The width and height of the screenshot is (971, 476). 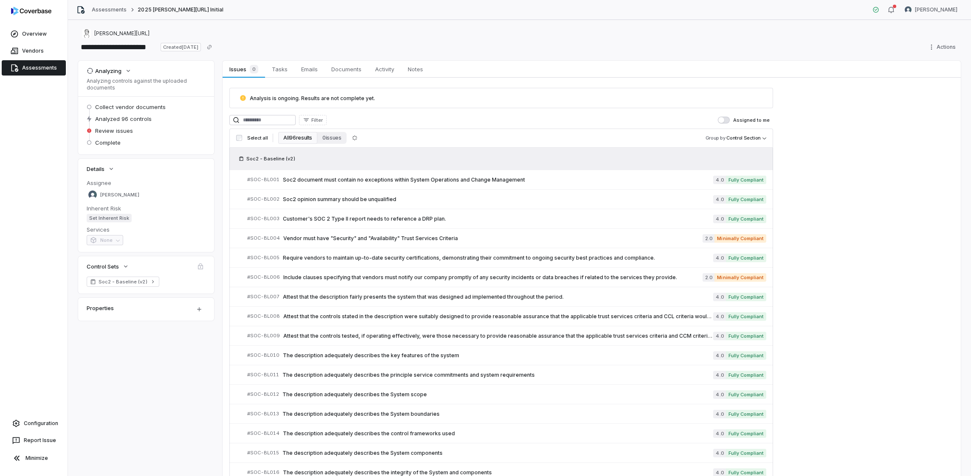 I want to click on dt: Assignee, so click(x=146, y=183).